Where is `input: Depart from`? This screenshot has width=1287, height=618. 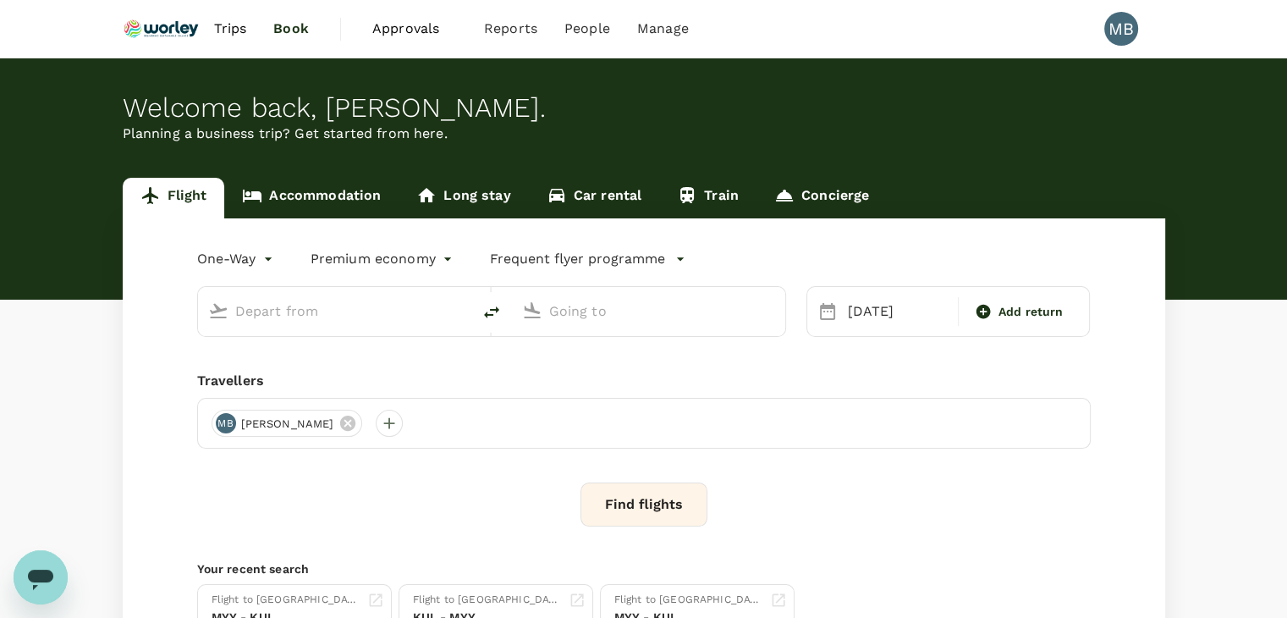 input: Depart from is located at coordinates (335, 311).